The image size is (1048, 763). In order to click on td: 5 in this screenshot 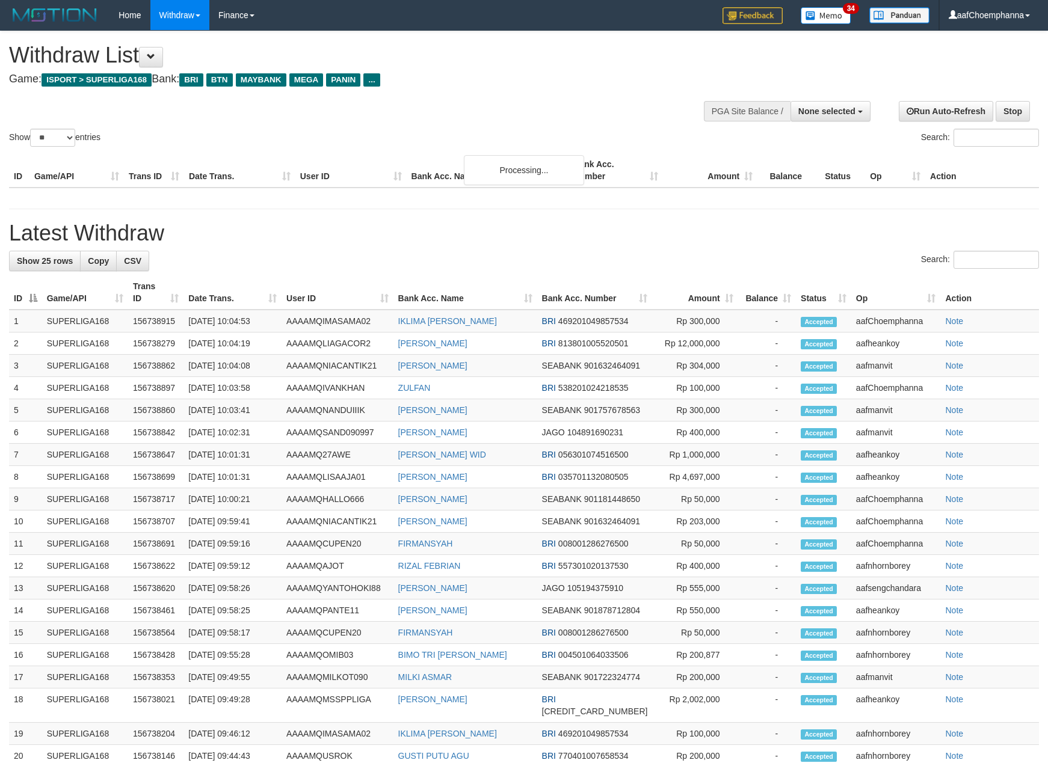, I will do `click(25, 410)`.